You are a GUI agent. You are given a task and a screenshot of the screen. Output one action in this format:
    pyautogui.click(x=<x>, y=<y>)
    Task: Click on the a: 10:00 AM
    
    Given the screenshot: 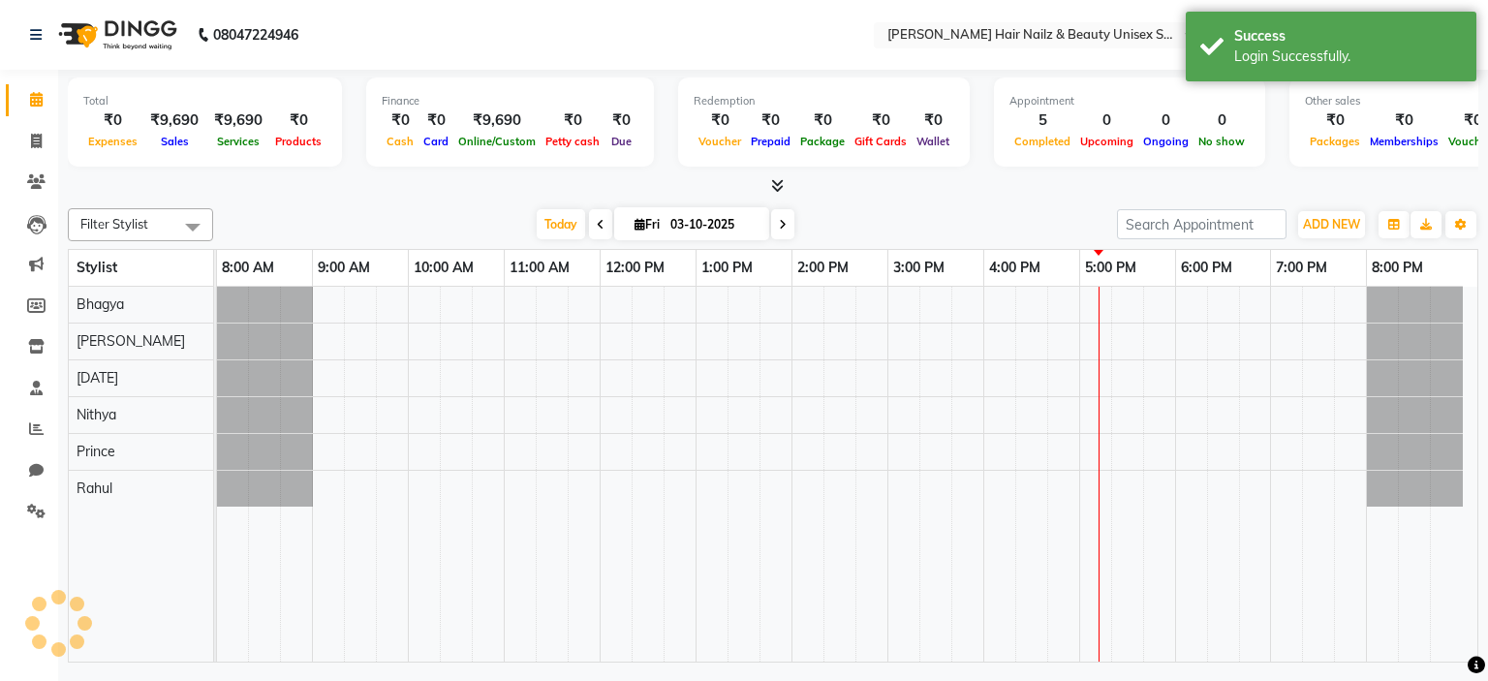 What is the action you would take?
    pyautogui.click(x=444, y=267)
    